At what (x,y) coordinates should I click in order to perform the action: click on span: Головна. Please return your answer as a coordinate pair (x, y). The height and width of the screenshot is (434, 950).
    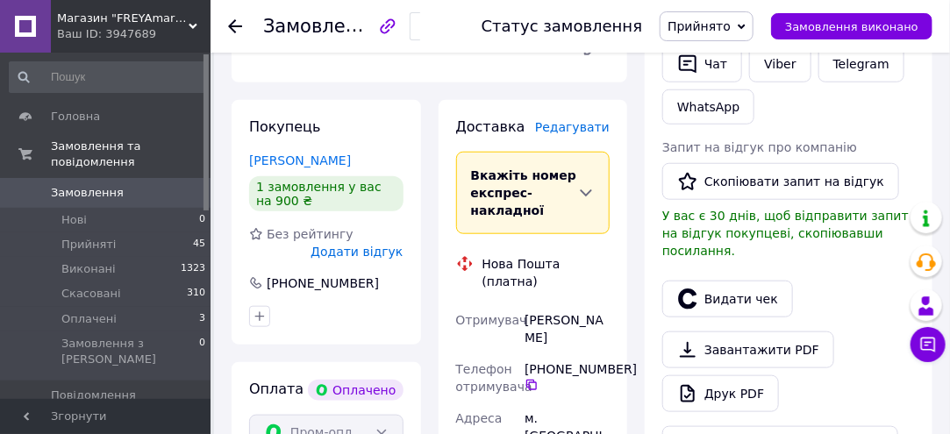
    Looking at the image, I should click on (75, 117).